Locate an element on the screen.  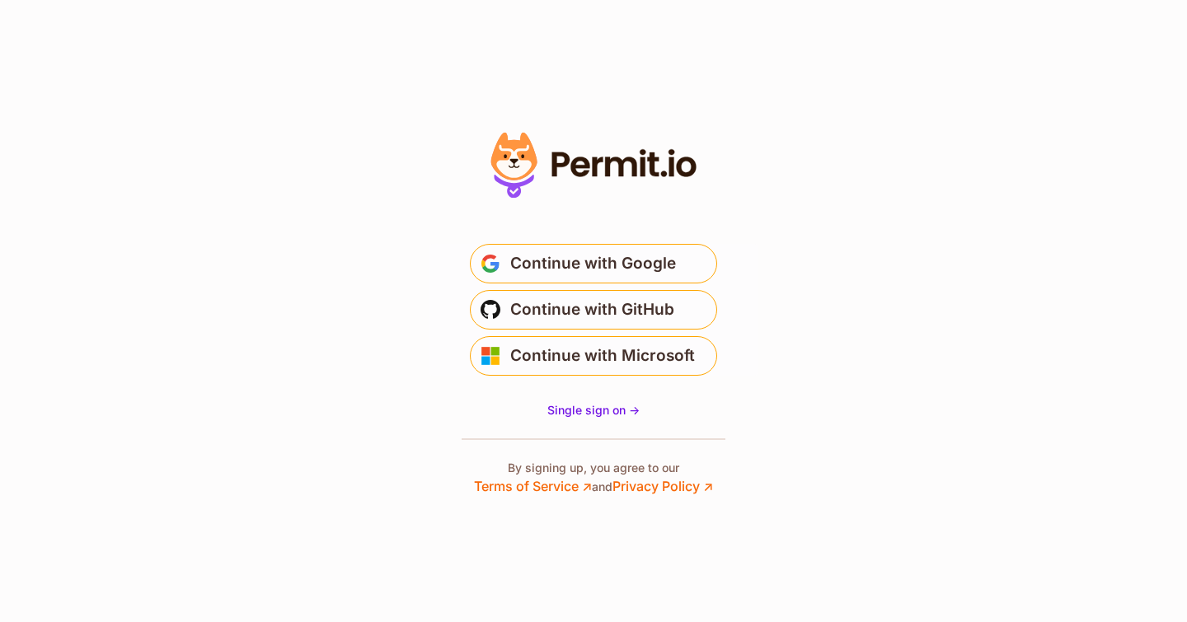
button: Continue with Microsoft is located at coordinates (593, 356).